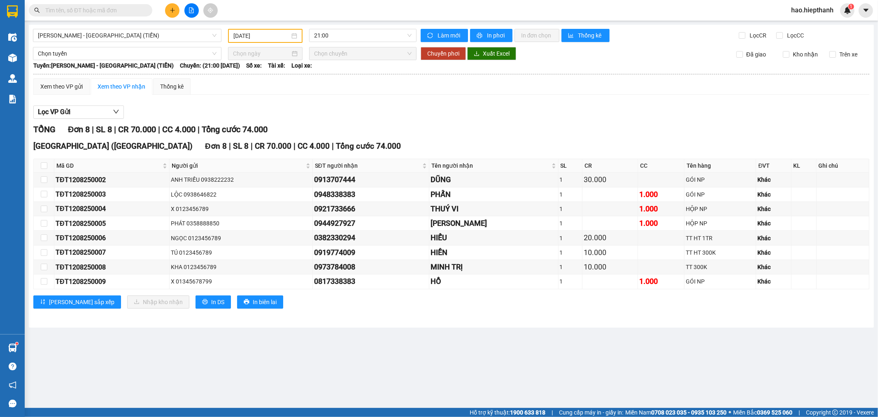 This screenshot has width=878, height=417. I want to click on span: message, so click(12, 403).